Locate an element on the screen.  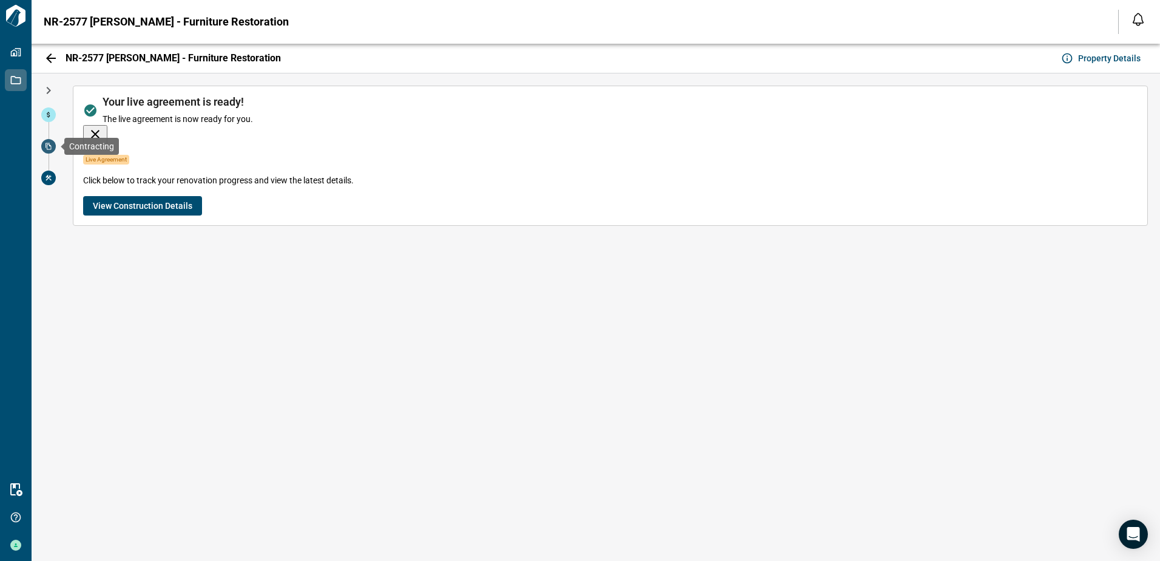
button: View Construction Details is located at coordinates (143, 206).